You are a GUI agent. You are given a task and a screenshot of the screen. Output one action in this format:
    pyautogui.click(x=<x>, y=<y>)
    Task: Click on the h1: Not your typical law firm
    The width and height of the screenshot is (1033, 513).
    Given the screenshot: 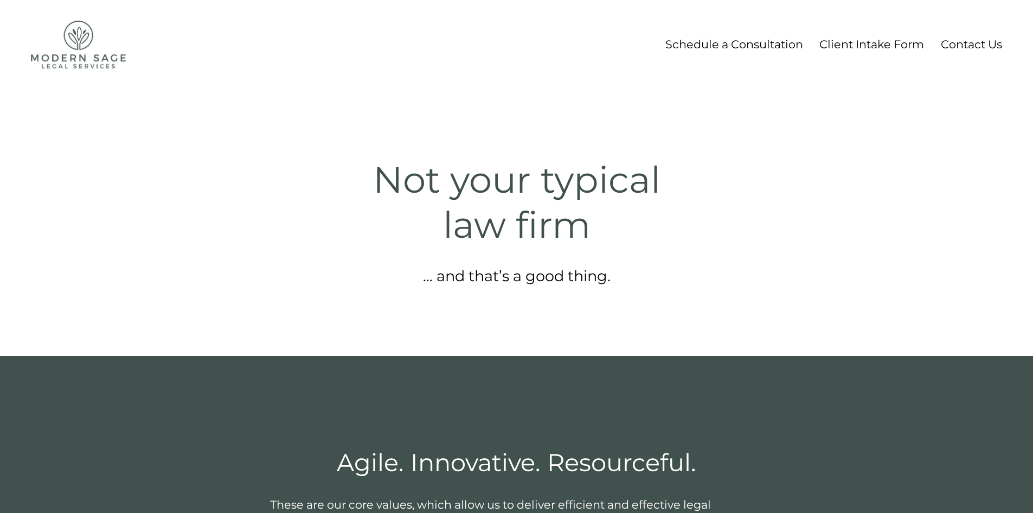 What is the action you would take?
    pyautogui.click(x=517, y=202)
    